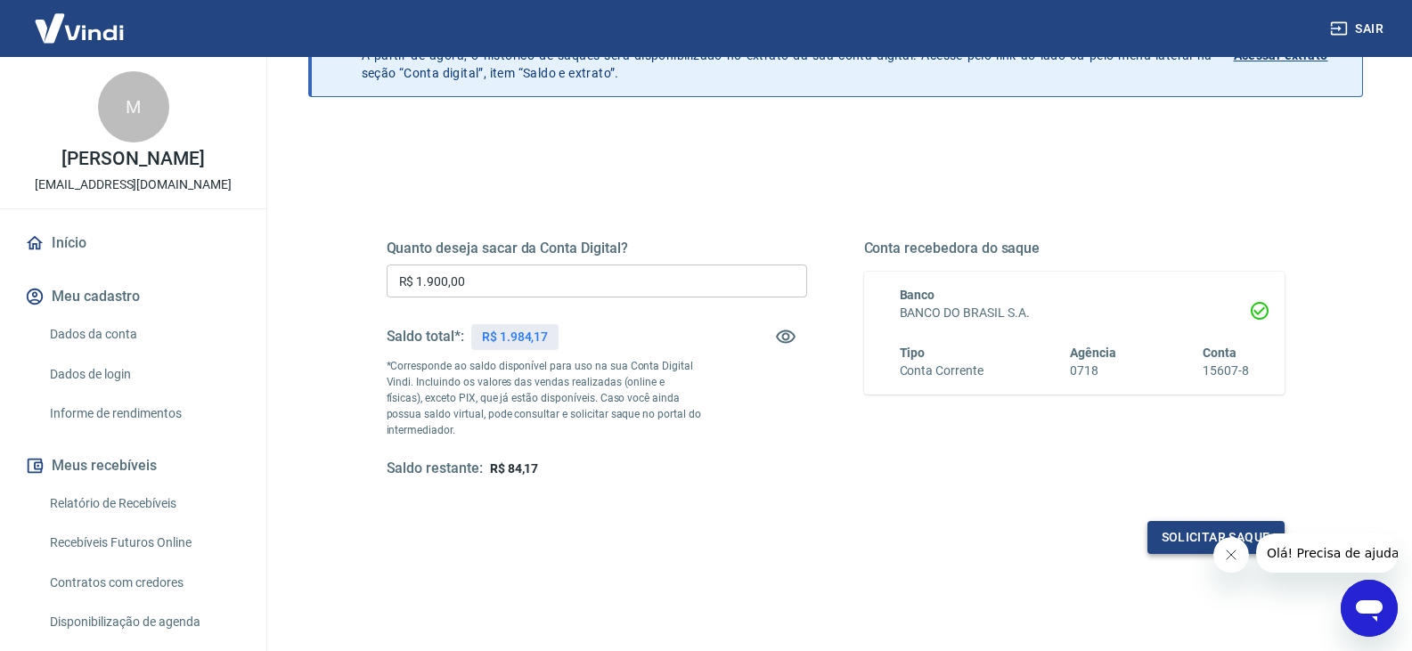 The width and height of the screenshot is (1412, 651). I want to click on a: Dados da conta, so click(143, 334).